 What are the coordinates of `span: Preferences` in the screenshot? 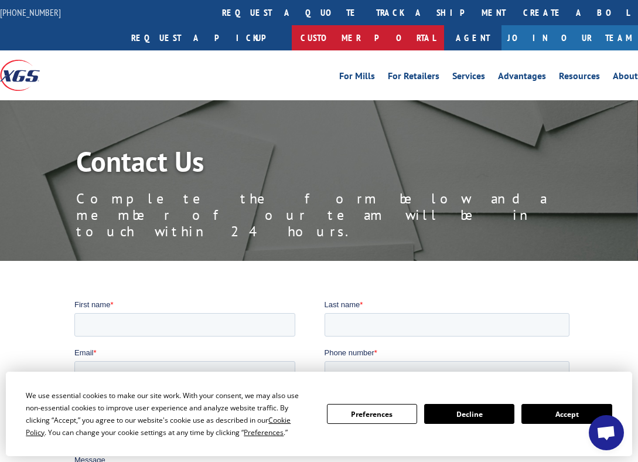 It's located at (264, 432).